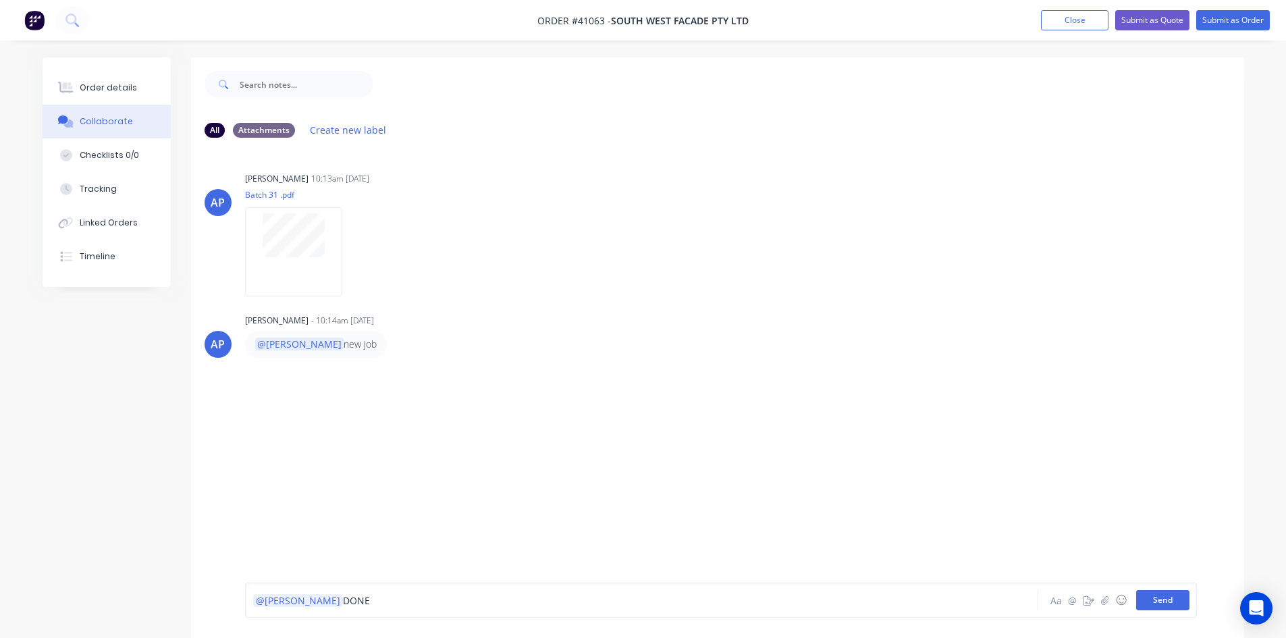 Image resolution: width=1286 pixels, height=638 pixels. Describe the element at coordinates (98, 189) in the screenshot. I see `div: Tracking` at that location.